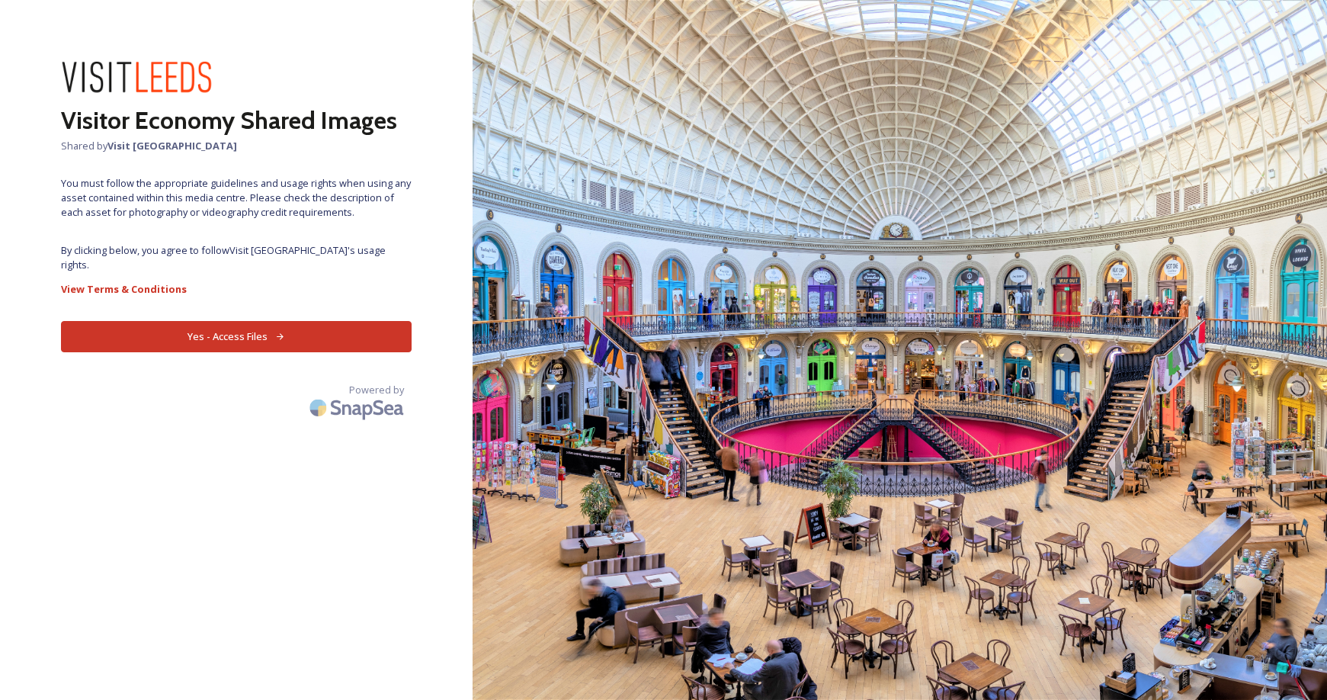  I want to click on img: download%20(2).png, so click(137, 78).